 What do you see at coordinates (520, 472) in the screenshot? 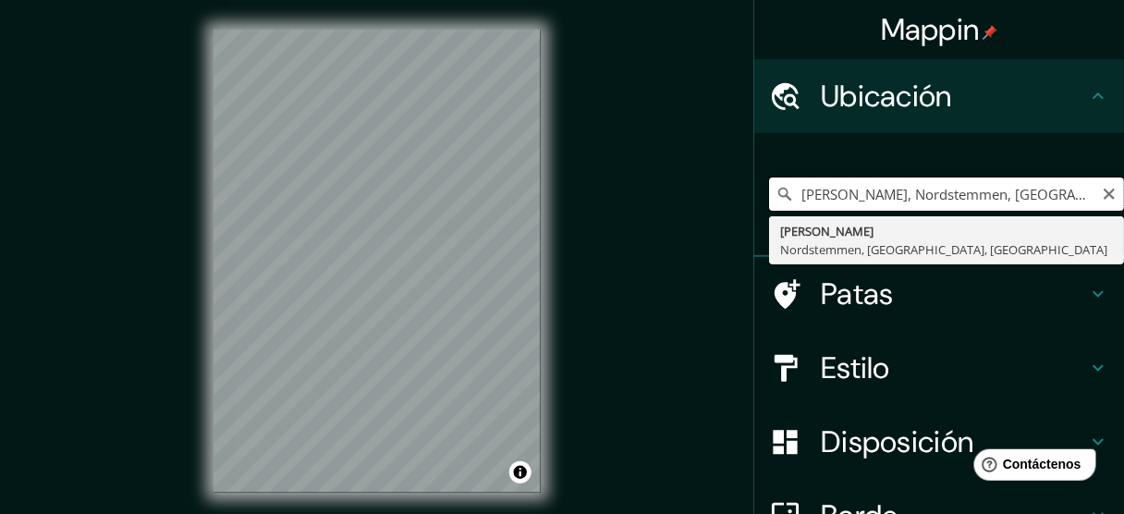
I see `button: Activar o desactivar atribución` at bounding box center [520, 472].